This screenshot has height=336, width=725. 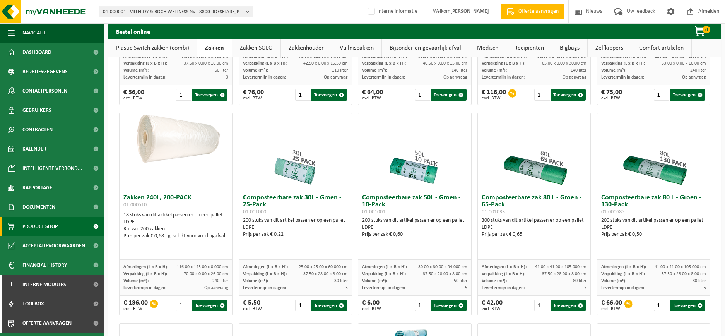 What do you see at coordinates (610, 48) in the screenshot?
I see `a: Zelfkippers` at bounding box center [610, 48].